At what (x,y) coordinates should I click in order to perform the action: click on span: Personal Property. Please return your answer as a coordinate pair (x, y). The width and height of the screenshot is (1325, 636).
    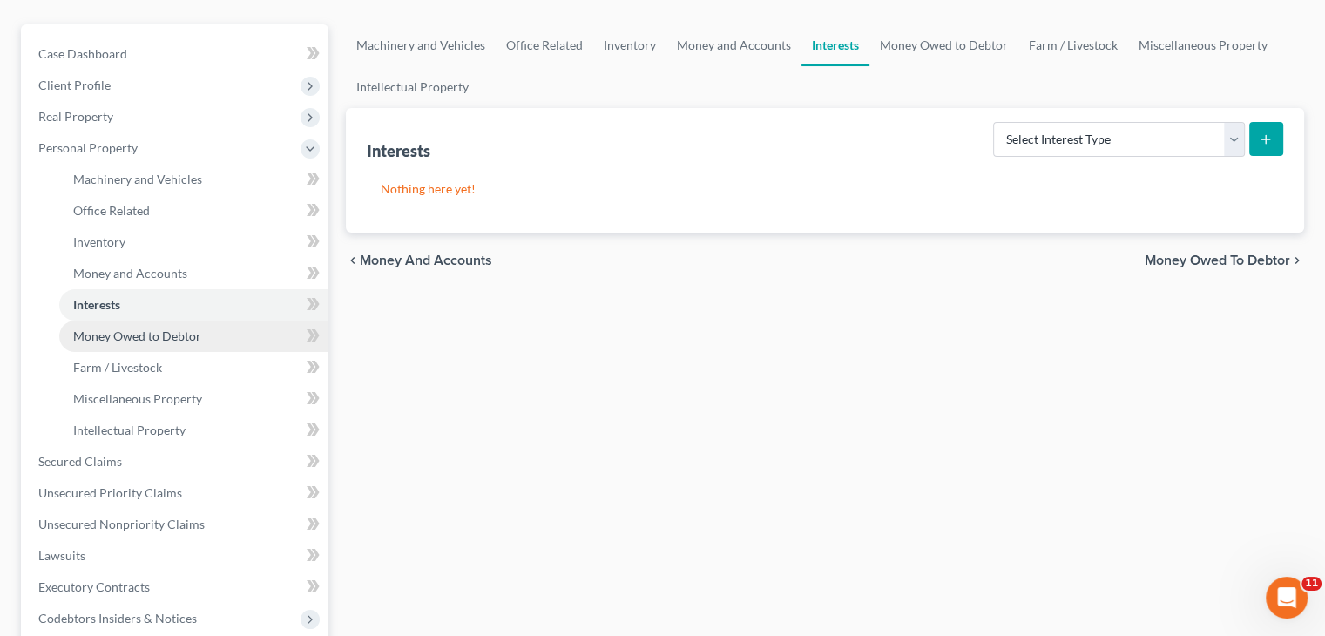
    Looking at the image, I should click on (88, 147).